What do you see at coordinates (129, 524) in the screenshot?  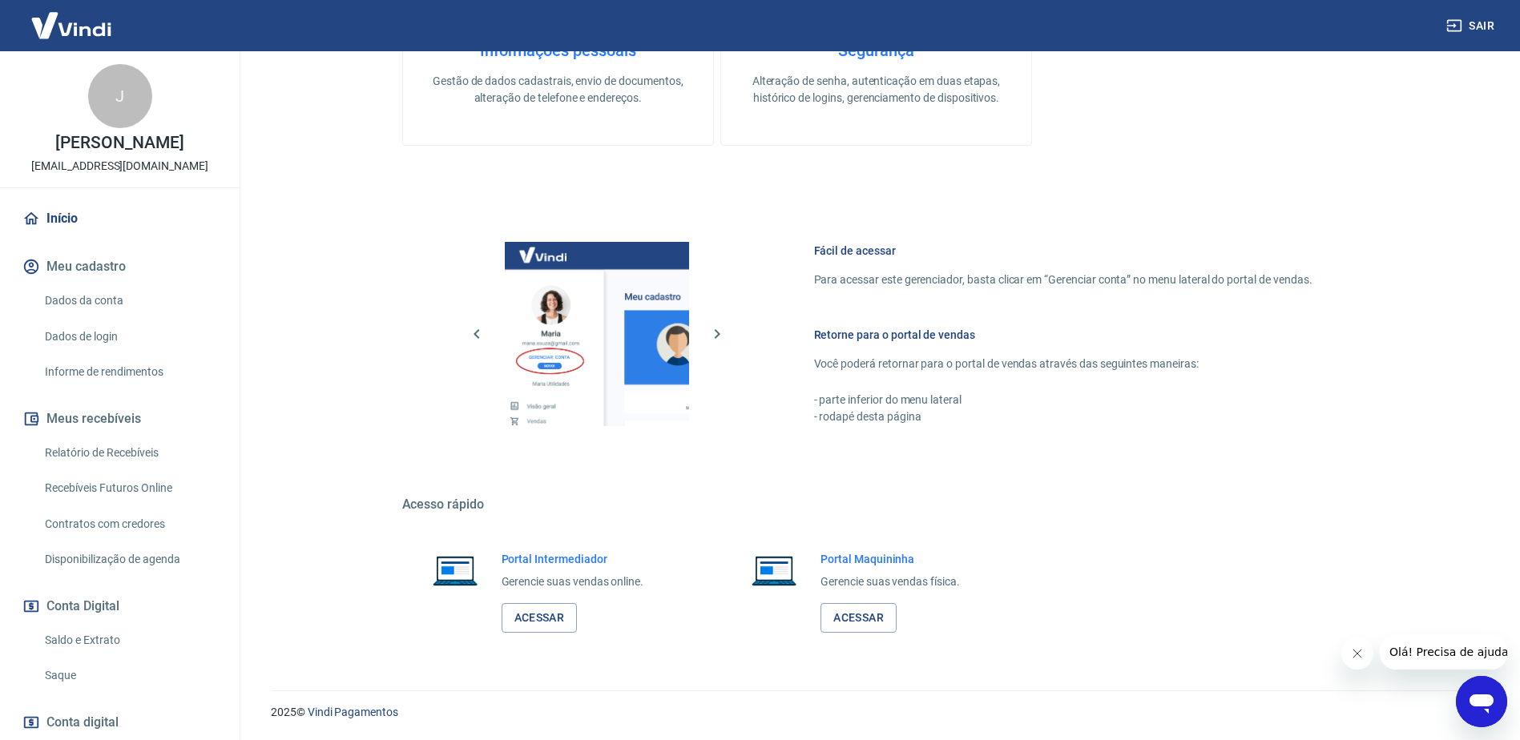 I see `a: Contratos com credores` at bounding box center [129, 524].